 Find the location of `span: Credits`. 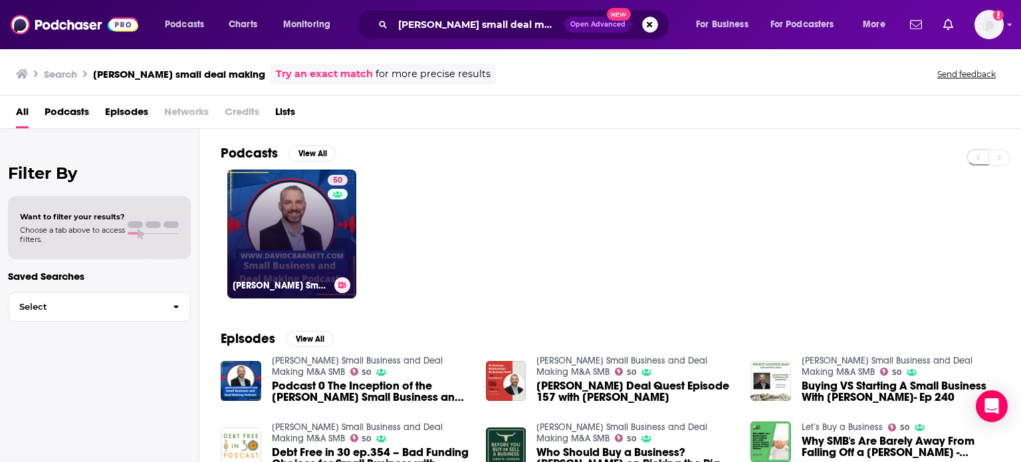

span: Credits is located at coordinates (242, 114).